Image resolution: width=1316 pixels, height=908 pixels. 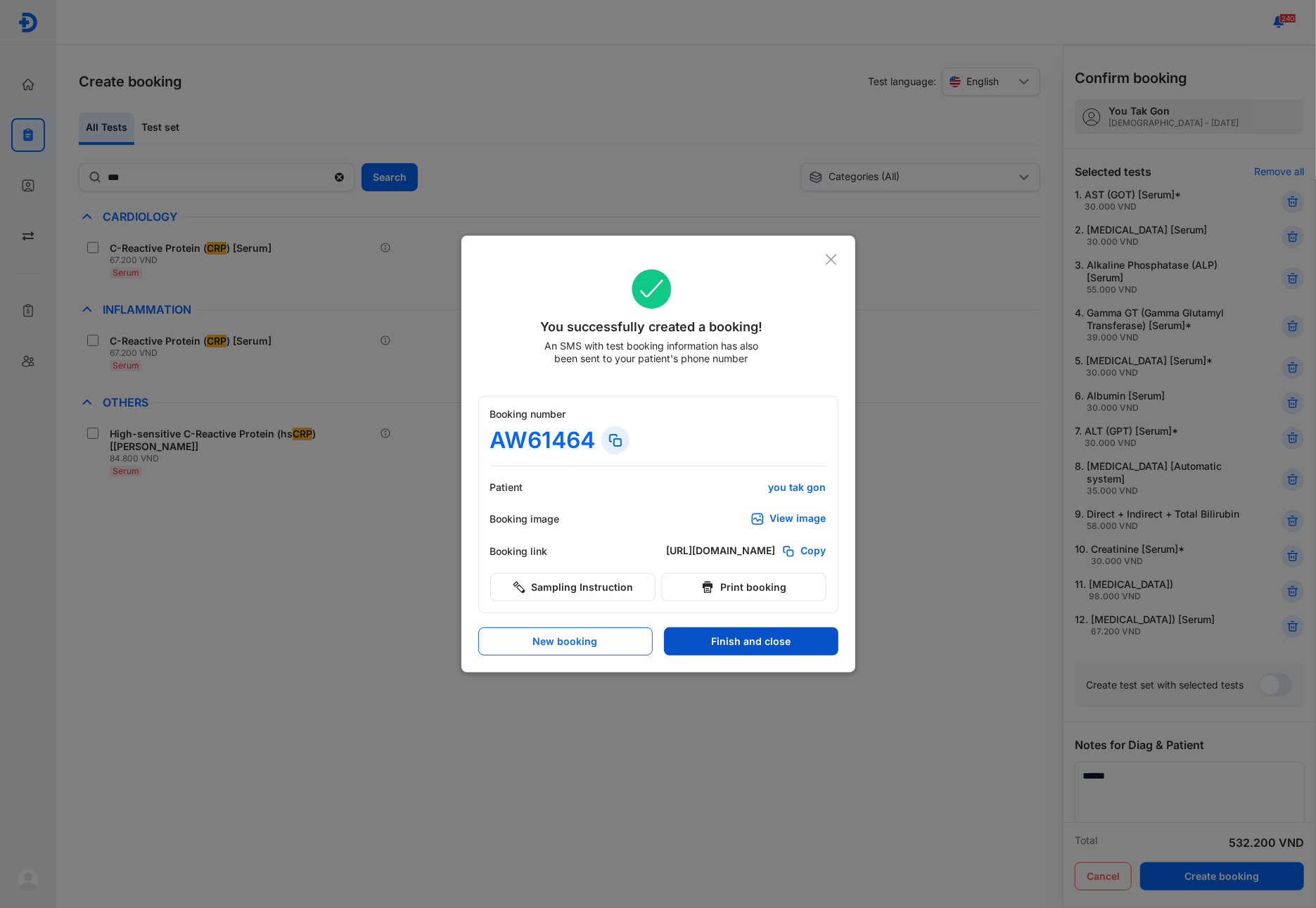 What do you see at coordinates (543, 441) in the screenshot?
I see `div: AW61464` at bounding box center [543, 441].